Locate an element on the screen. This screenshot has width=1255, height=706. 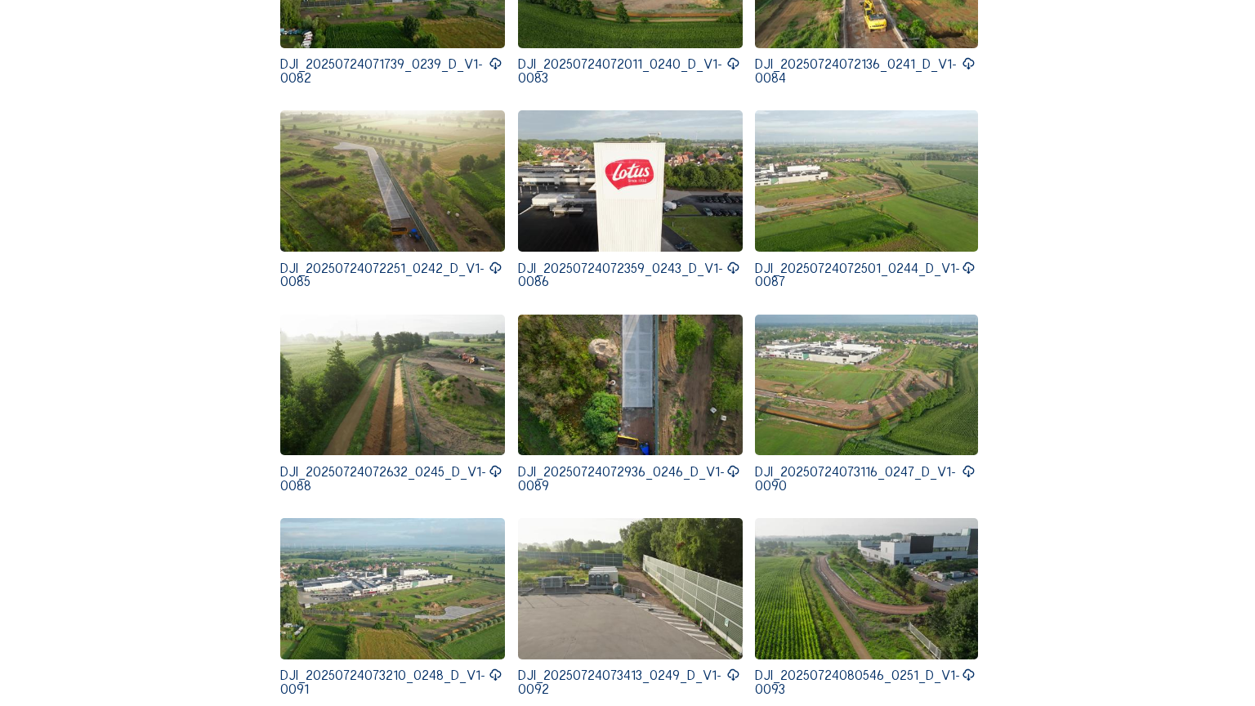
p: DJI_20250724073116_0247_D_V1-0090 is located at coordinates (858, 479).